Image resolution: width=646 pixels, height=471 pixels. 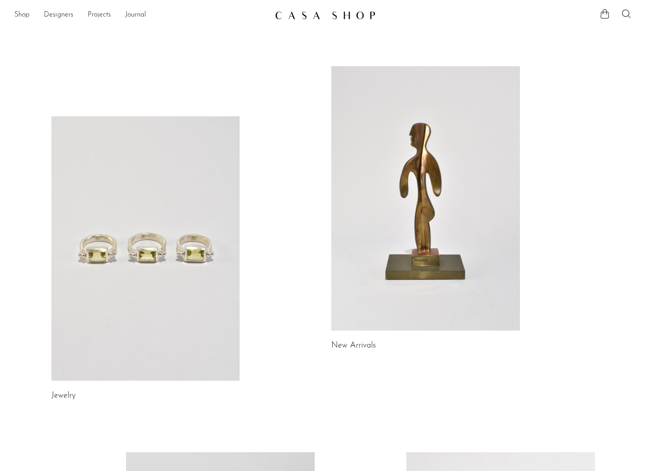 What do you see at coordinates (141, 15) in the screenshot?
I see `nav: Desktop navigation` at bounding box center [141, 15].